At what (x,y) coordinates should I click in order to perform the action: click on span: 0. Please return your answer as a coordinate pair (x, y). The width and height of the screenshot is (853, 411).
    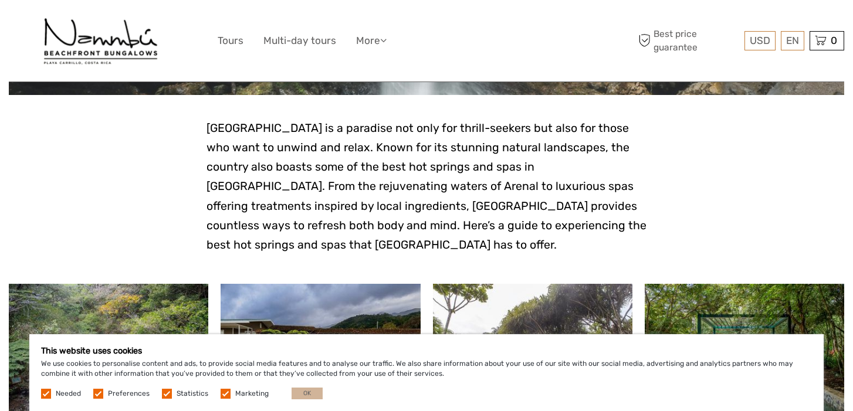
    Looking at the image, I should click on (834, 40).